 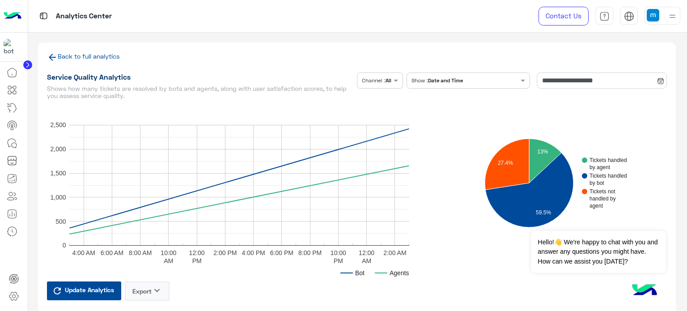 I want to click on text: agent, so click(x=597, y=206).